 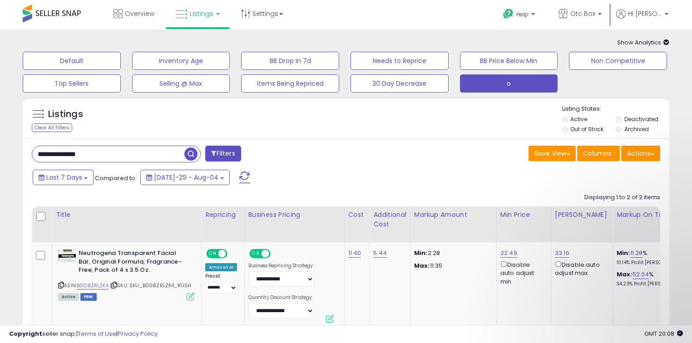 What do you see at coordinates (221, 283) in the screenshot?
I see `div: Preset:` at bounding box center [221, 283].